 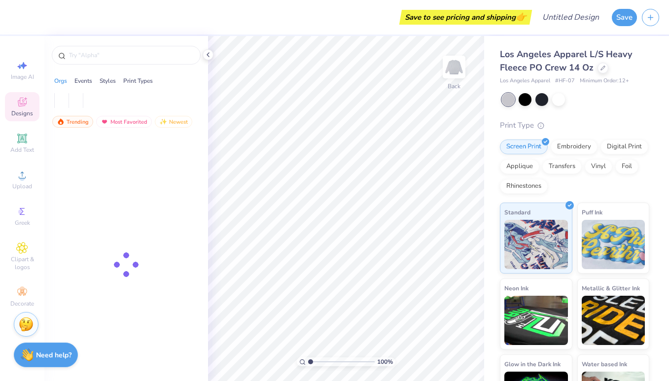 What do you see at coordinates (525, 81) in the screenshot?
I see `span: Los Angeles Apparel` at bounding box center [525, 81].